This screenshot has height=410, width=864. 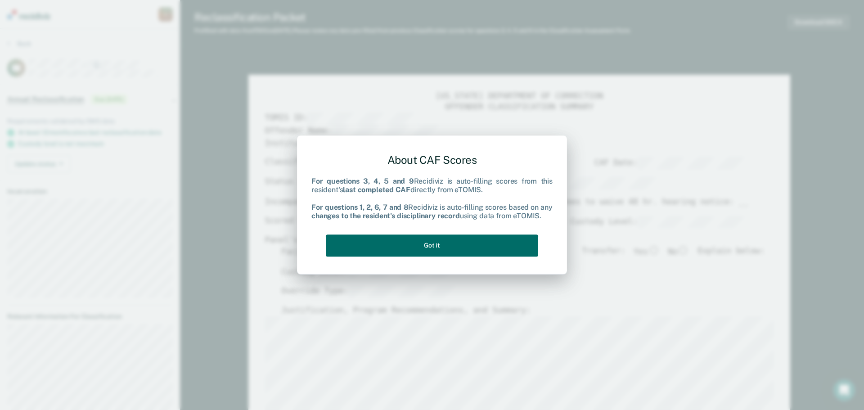 I want to click on b: For questions 1, 2, 6, 7 and 8, so click(x=359, y=207).